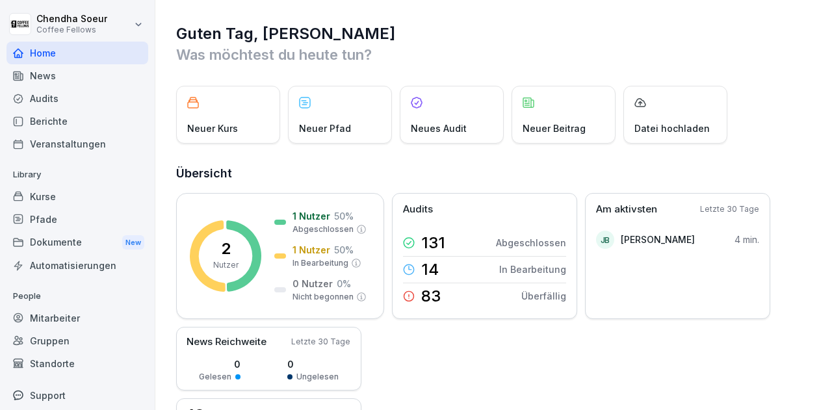 This screenshot has height=410, width=832. Describe the element at coordinates (213, 128) in the screenshot. I see `p: Neuer Kurs` at that location.